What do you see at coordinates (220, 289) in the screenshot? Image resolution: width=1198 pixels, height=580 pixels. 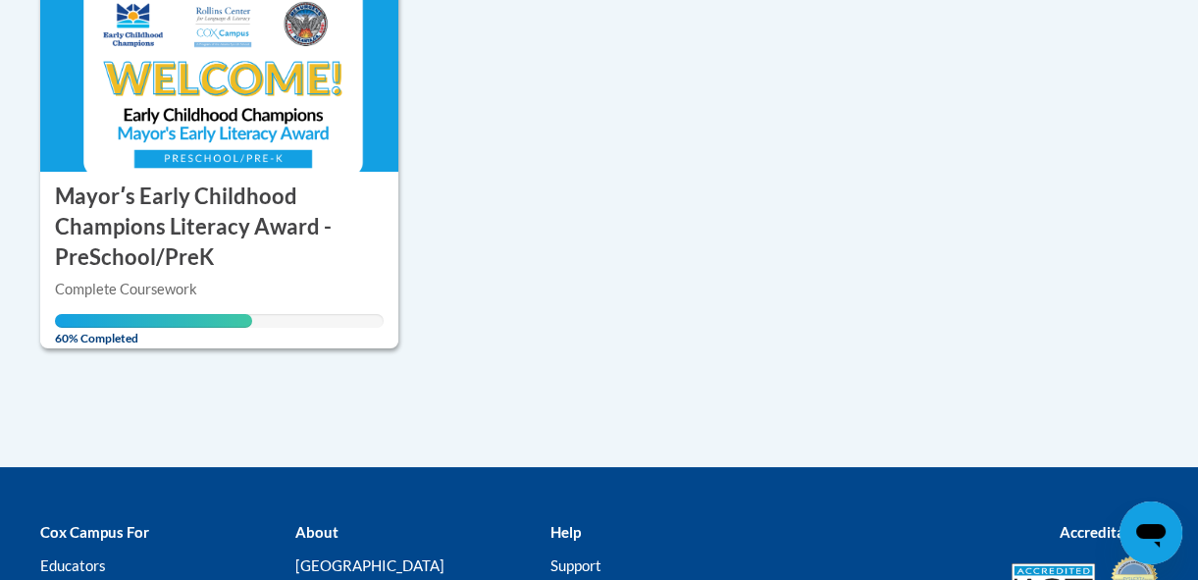 I see `div: Complete Coursework` at bounding box center [220, 289].